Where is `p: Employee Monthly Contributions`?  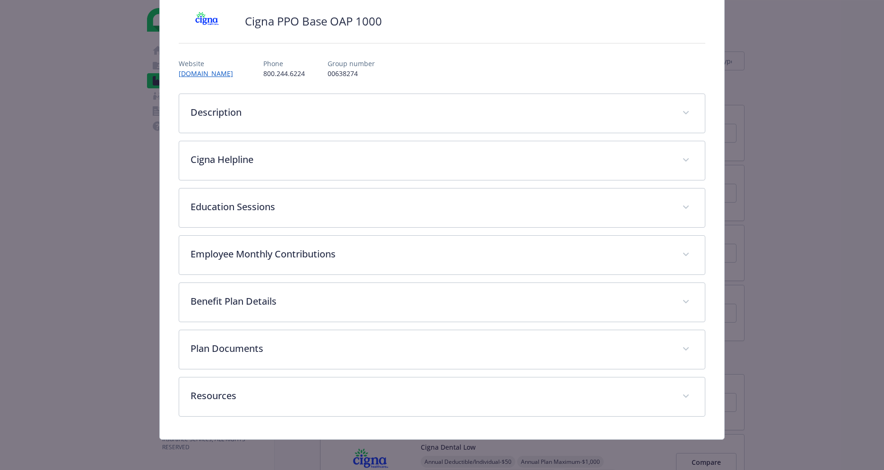
p: Employee Monthly Contributions is located at coordinates (431, 254).